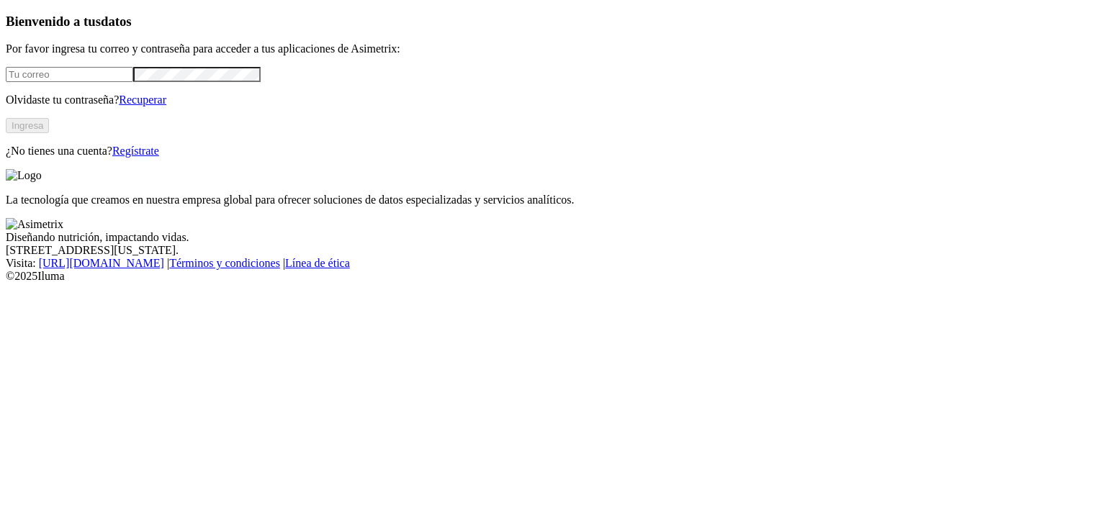  I want to click on a: Regístrate, so click(135, 150).